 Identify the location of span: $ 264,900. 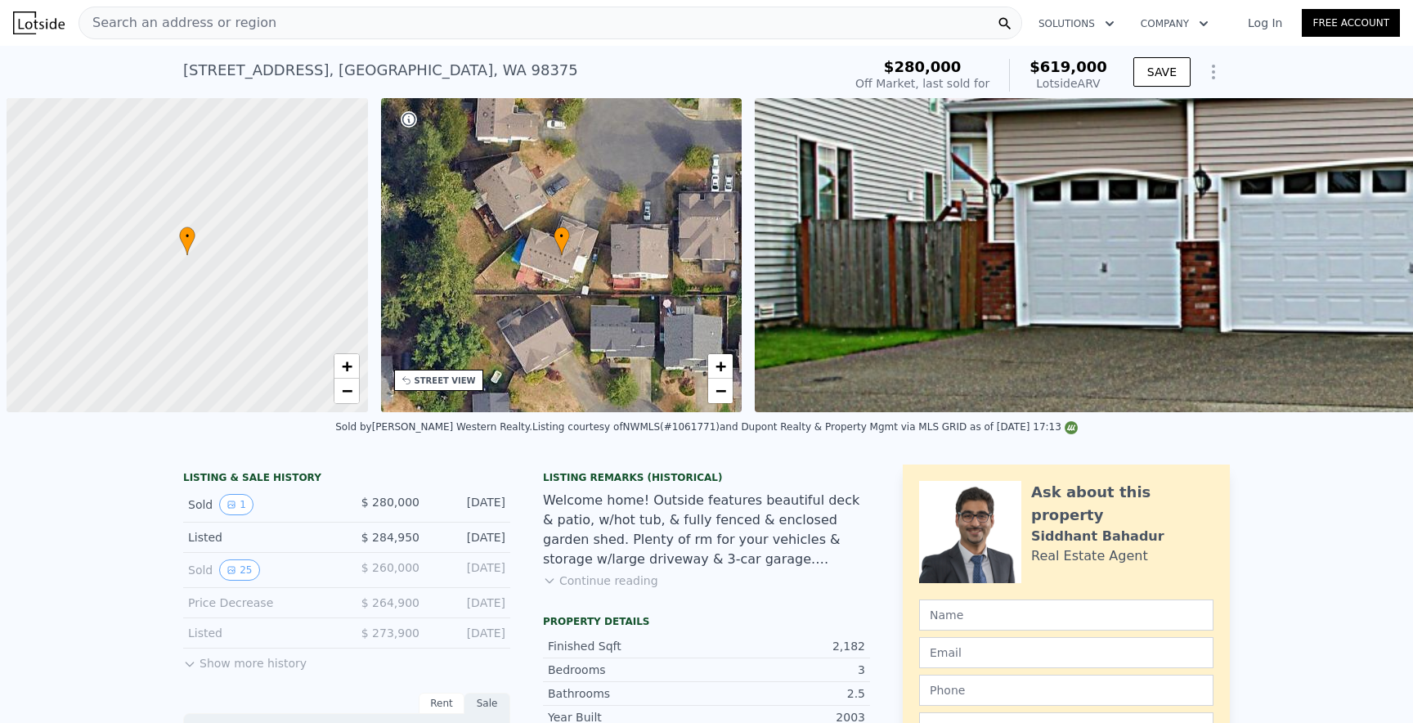
(390, 602).